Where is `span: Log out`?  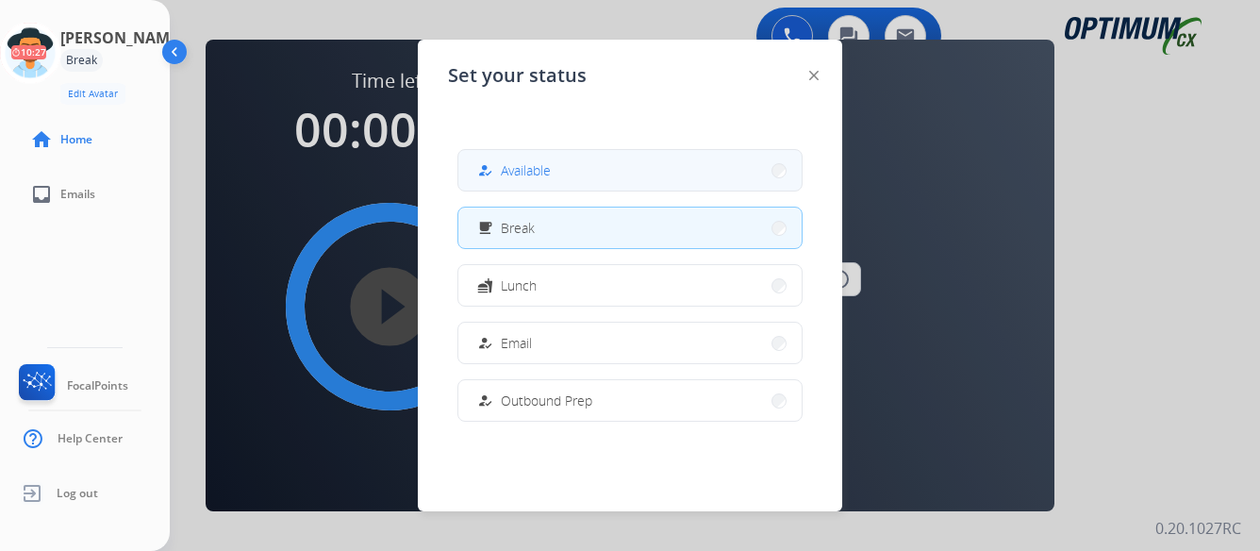
span: Log out is located at coordinates (77, 493).